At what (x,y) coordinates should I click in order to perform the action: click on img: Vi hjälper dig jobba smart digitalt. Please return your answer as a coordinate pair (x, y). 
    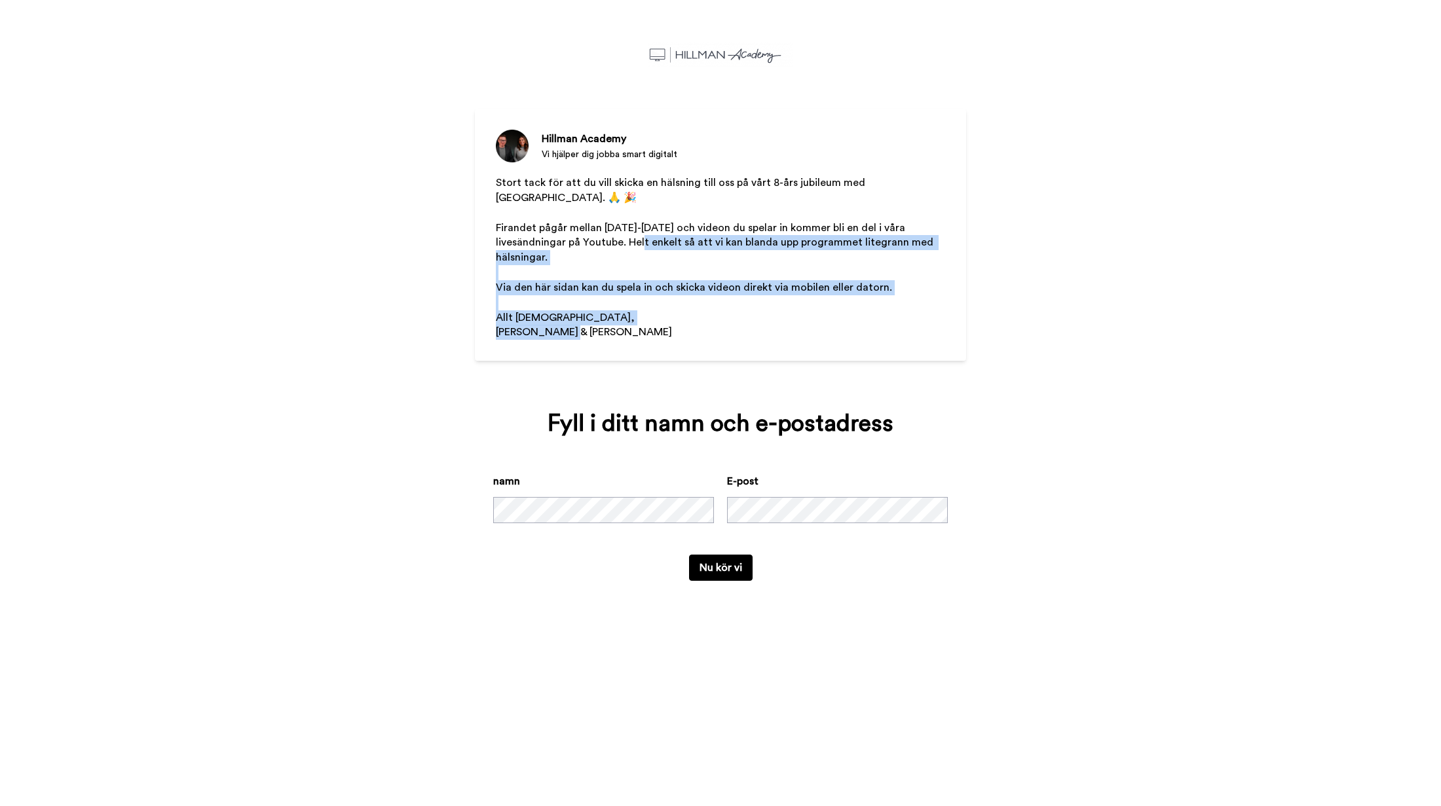
    Looking at the image, I should click on (512, 146).